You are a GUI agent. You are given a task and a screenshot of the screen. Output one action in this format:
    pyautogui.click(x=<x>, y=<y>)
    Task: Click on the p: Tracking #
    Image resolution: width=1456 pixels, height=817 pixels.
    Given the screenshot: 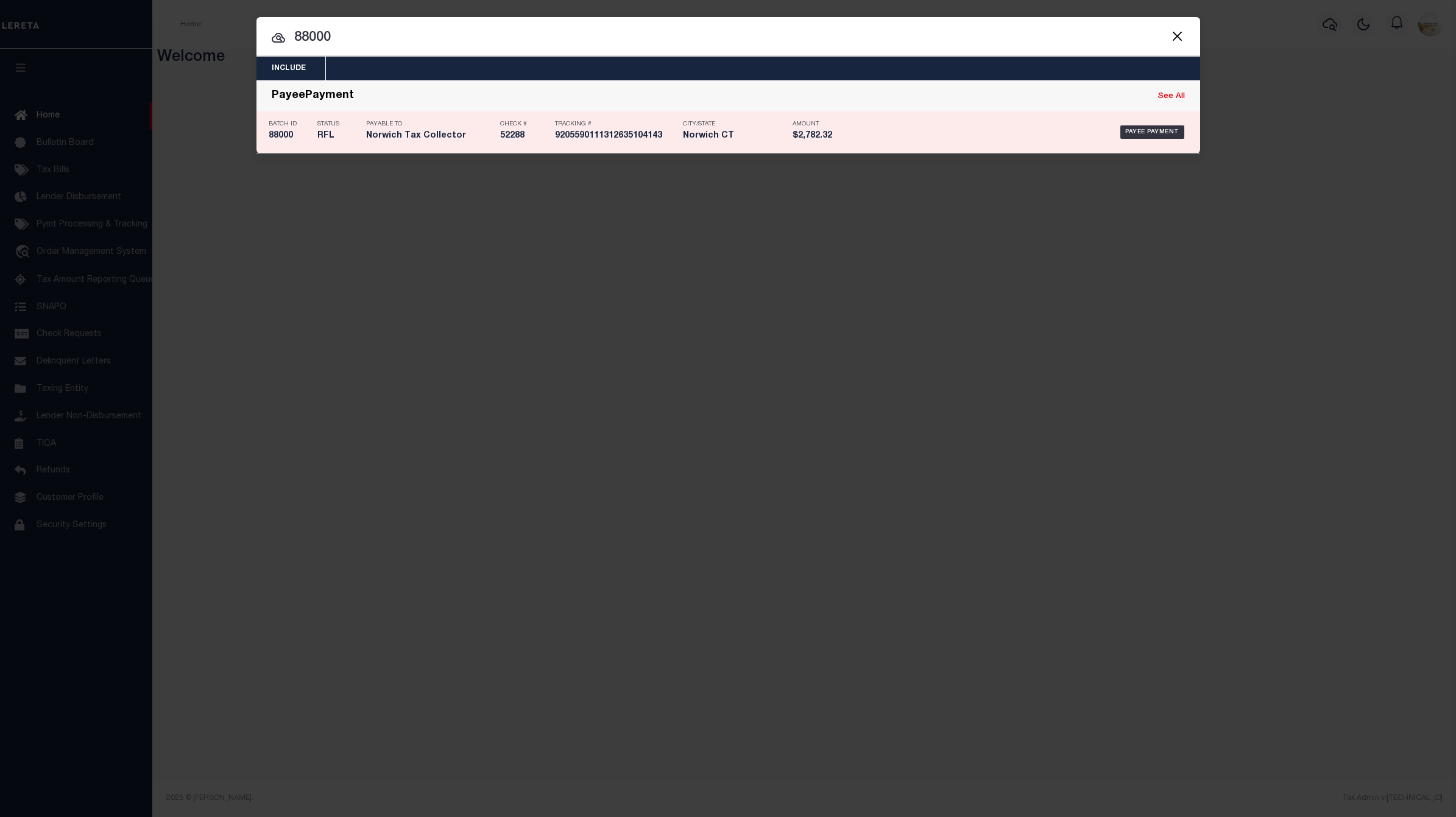 What is the action you would take?
    pyautogui.click(x=616, y=124)
    